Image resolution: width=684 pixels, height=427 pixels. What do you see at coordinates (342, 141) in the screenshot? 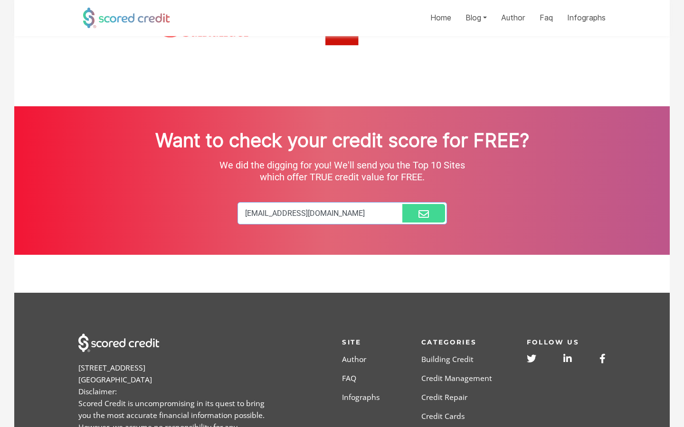
I see `h2: Want to check your credit score for FREE?` at bounding box center [342, 141].